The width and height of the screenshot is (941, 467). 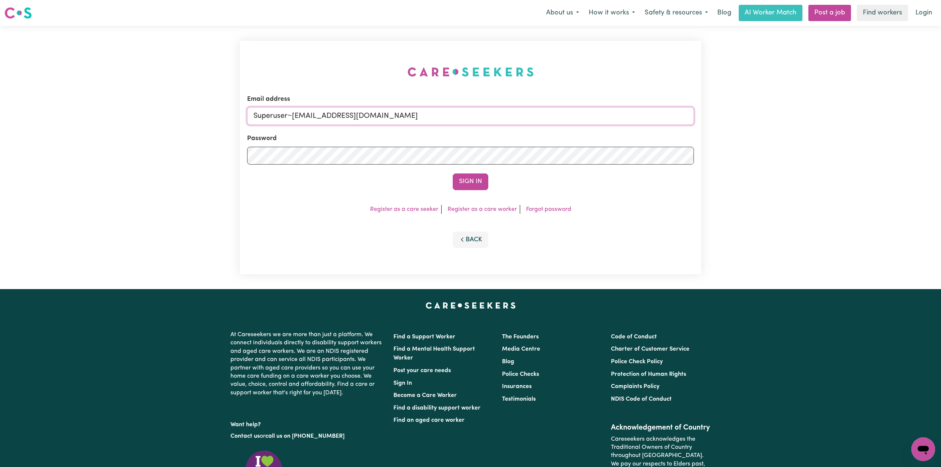 What do you see at coordinates (519, 399) in the screenshot?
I see `a: Testimonials` at bounding box center [519, 399].